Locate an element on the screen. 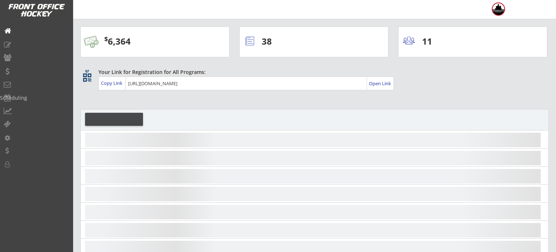 The height and width of the screenshot is (252, 556). div: 11 is located at coordinates (444, 41).